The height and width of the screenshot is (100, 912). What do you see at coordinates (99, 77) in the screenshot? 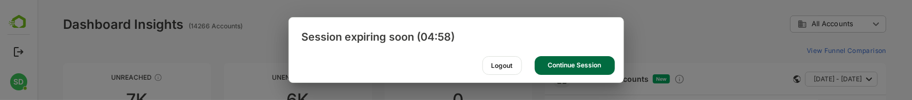
I see `div: Unreached` at bounding box center [99, 77].